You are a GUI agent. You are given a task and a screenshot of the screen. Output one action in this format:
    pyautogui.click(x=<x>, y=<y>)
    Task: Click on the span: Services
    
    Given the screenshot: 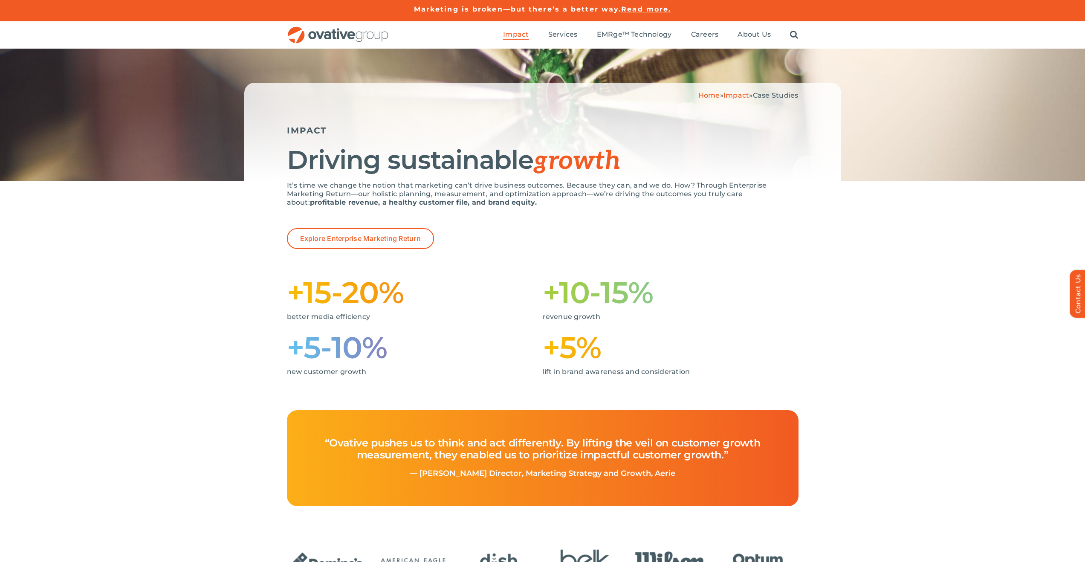 What is the action you would take?
    pyautogui.click(x=563, y=35)
    